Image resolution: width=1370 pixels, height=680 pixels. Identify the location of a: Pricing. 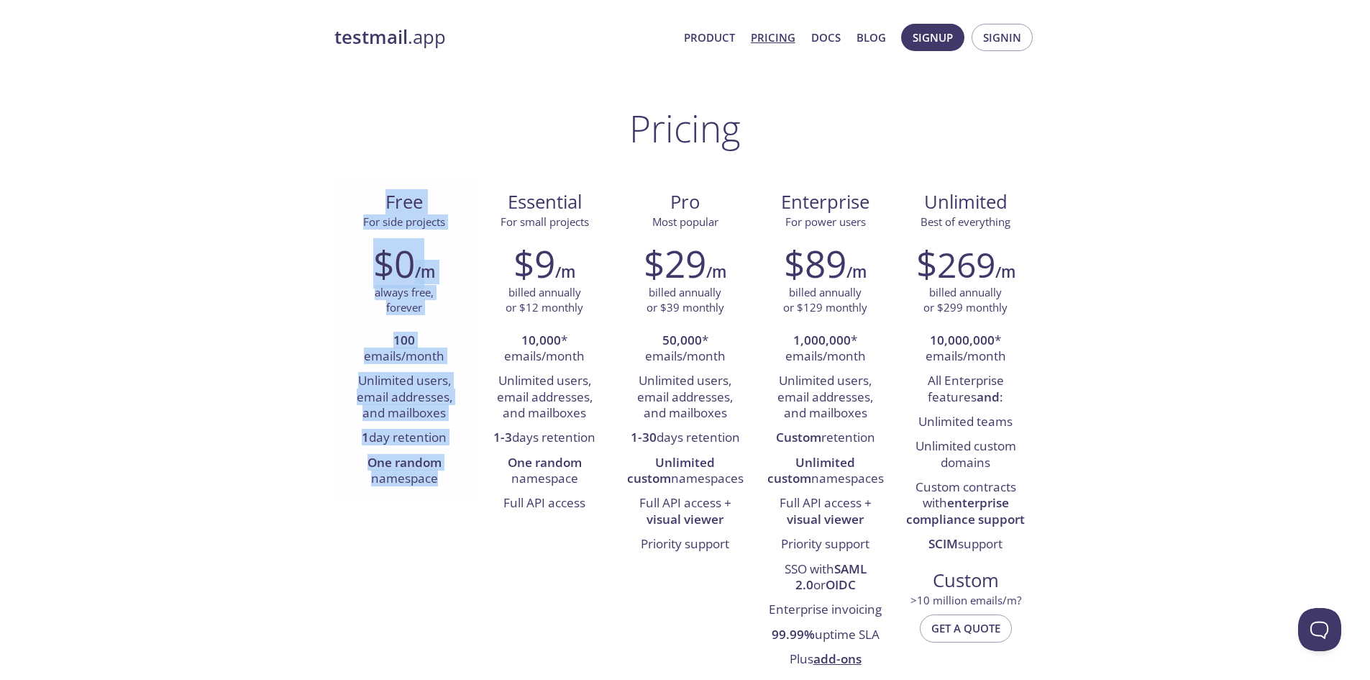
(773, 37).